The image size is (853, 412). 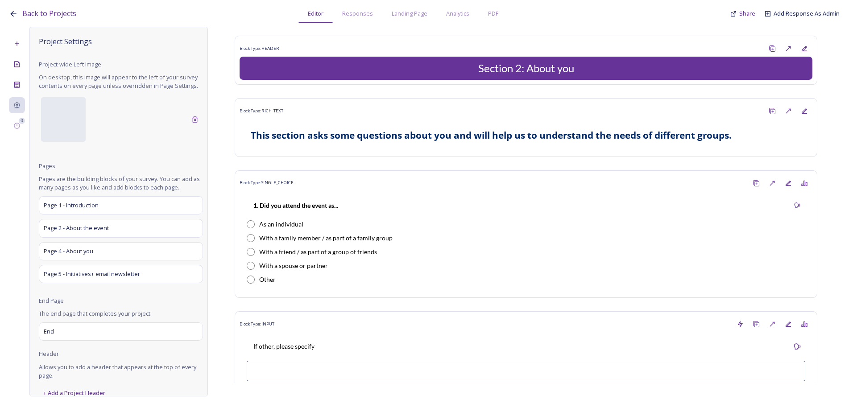 I want to click on span: Block Type: INPUT, so click(x=257, y=324).